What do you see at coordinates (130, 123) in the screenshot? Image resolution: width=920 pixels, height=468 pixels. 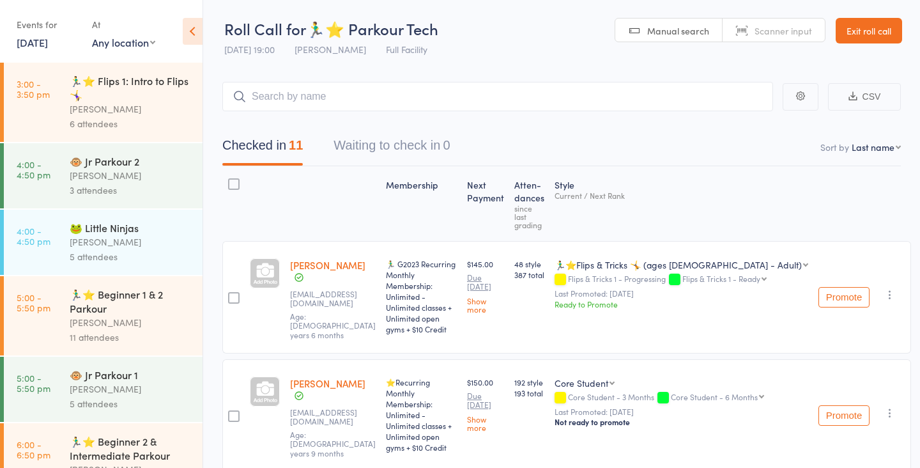 I see `div: 6 attendees` at bounding box center [130, 123].